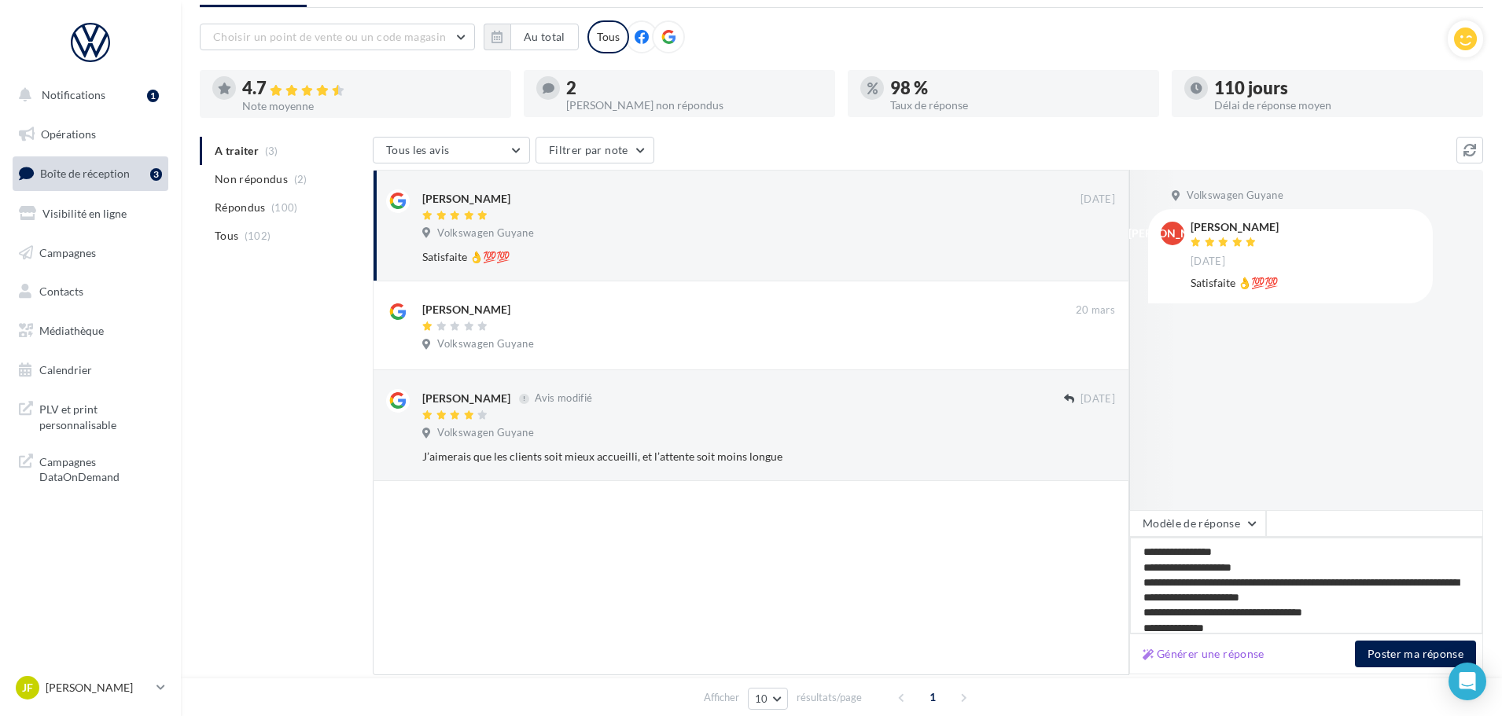 This screenshot has height=716, width=1502. I want to click on button: Tous les avis, so click(451, 150).